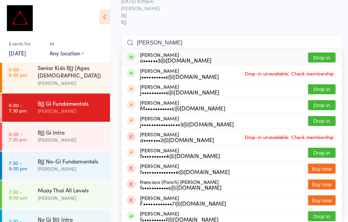 This screenshot has height=222, width=348. Describe the element at coordinates (70, 159) in the screenshot. I see `div: BJJ No-Gi Fundamentals` at that location.